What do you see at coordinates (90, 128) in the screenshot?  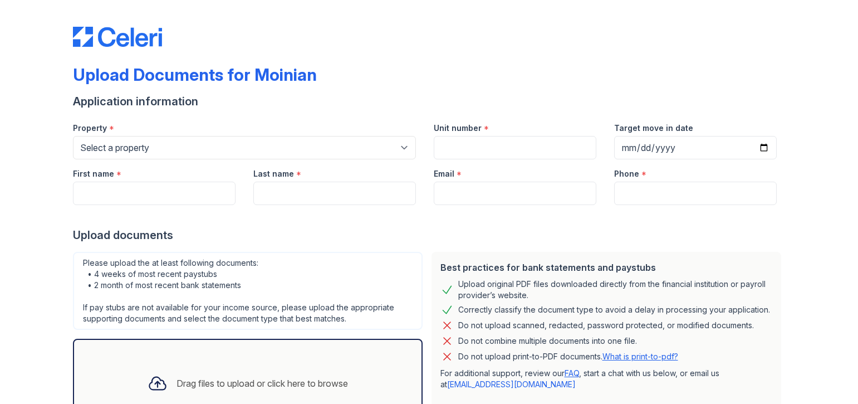 I see `label: Property` at bounding box center [90, 128].